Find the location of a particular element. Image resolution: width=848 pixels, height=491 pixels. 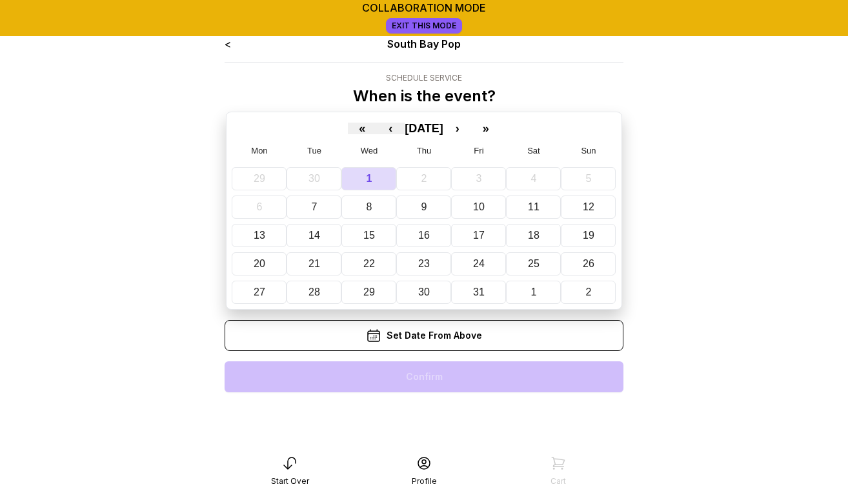

button: September 30, 2025 is located at coordinates (314, 179).